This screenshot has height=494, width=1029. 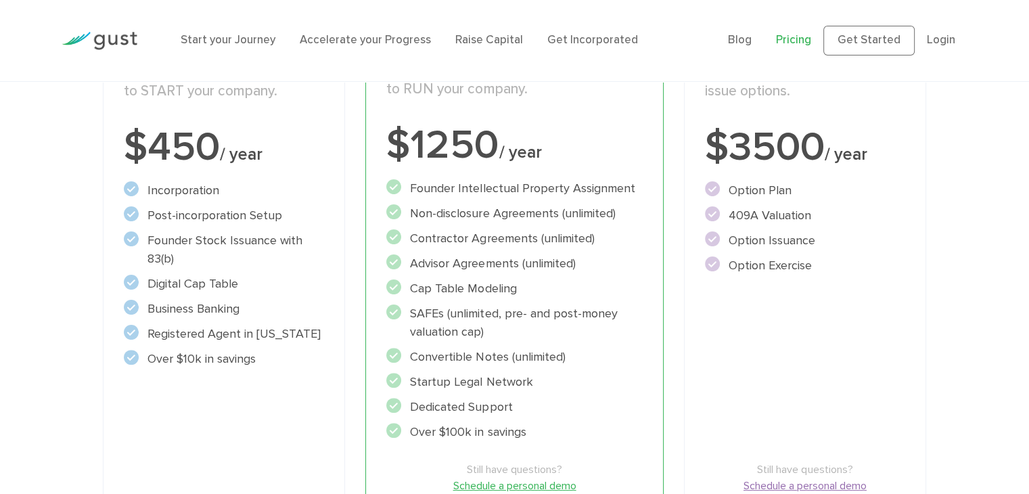 I want to click on li: Startup Legal Network, so click(x=514, y=382).